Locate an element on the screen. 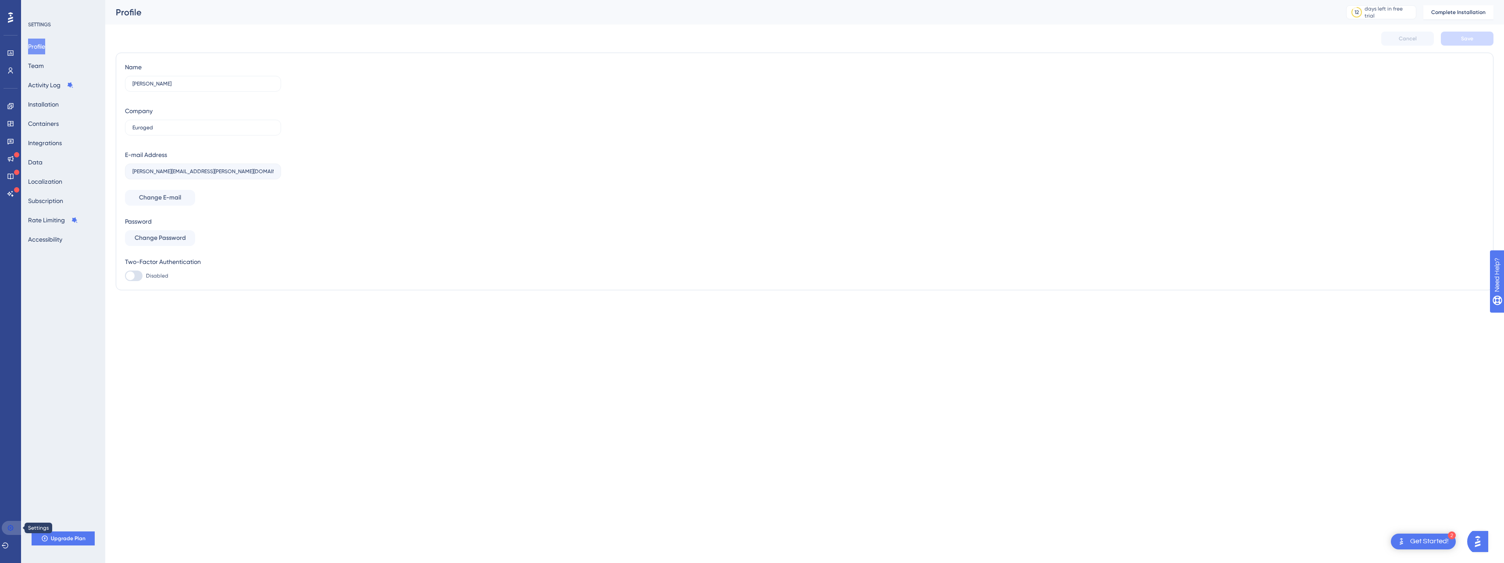  div: E-mail Address is located at coordinates (146, 155).